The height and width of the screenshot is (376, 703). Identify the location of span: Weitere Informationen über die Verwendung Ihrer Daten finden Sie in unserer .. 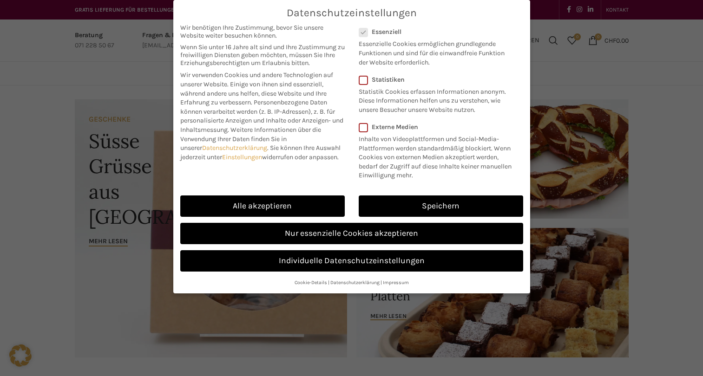
(250, 139).